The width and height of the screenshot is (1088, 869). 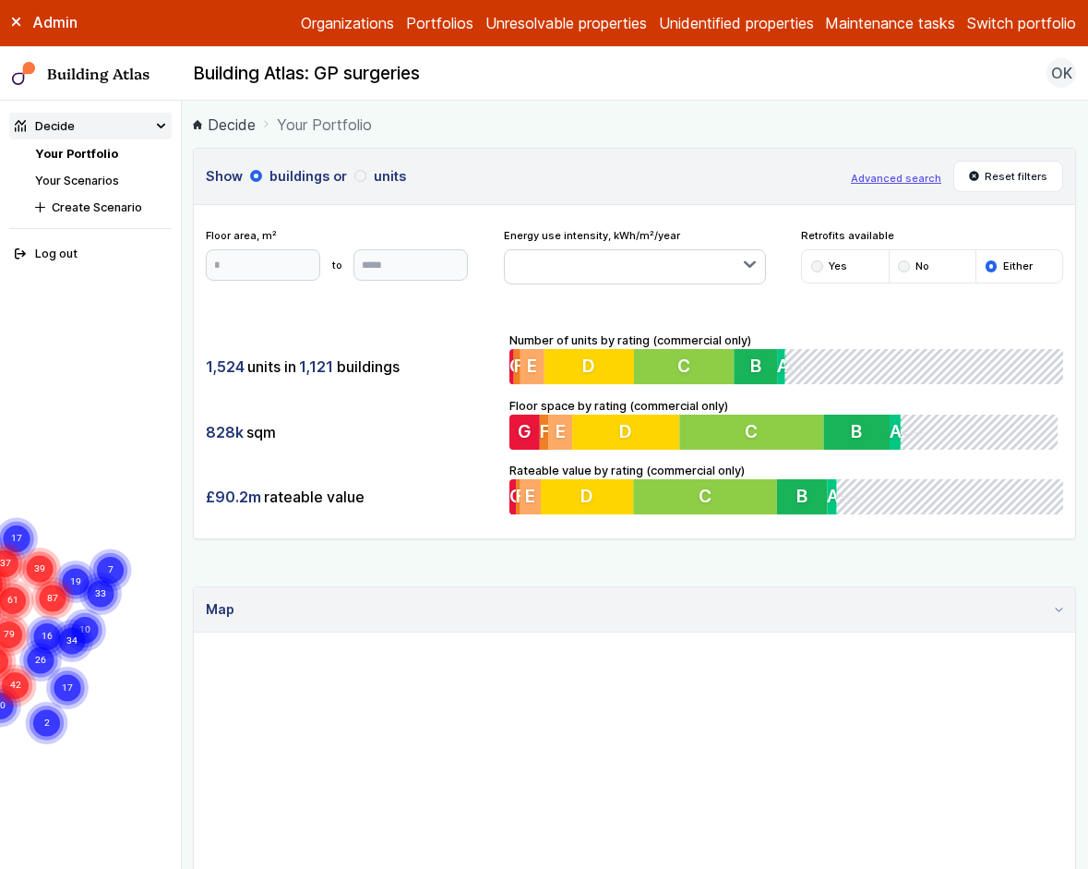 What do you see at coordinates (77, 180) in the screenshot?
I see `a: Your Scenarios` at bounding box center [77, 180].